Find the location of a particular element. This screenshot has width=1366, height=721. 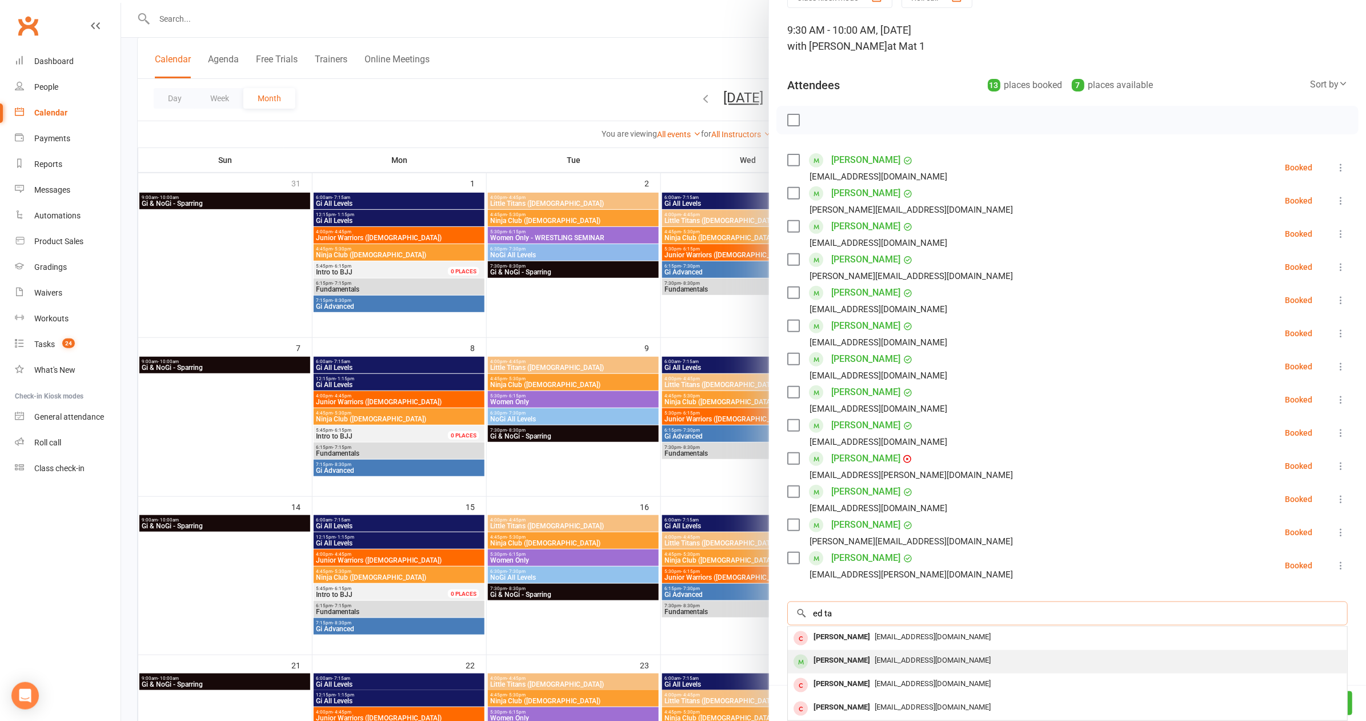

a: Payments is located at coordinates (67, 138).